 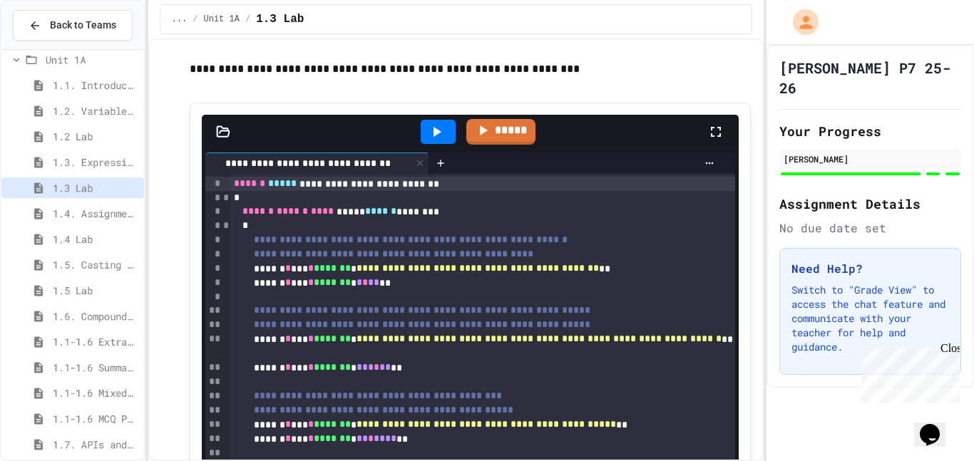 I want to click on span: 1.6. Compound Assignment Operators, so click(x=96, y=316).